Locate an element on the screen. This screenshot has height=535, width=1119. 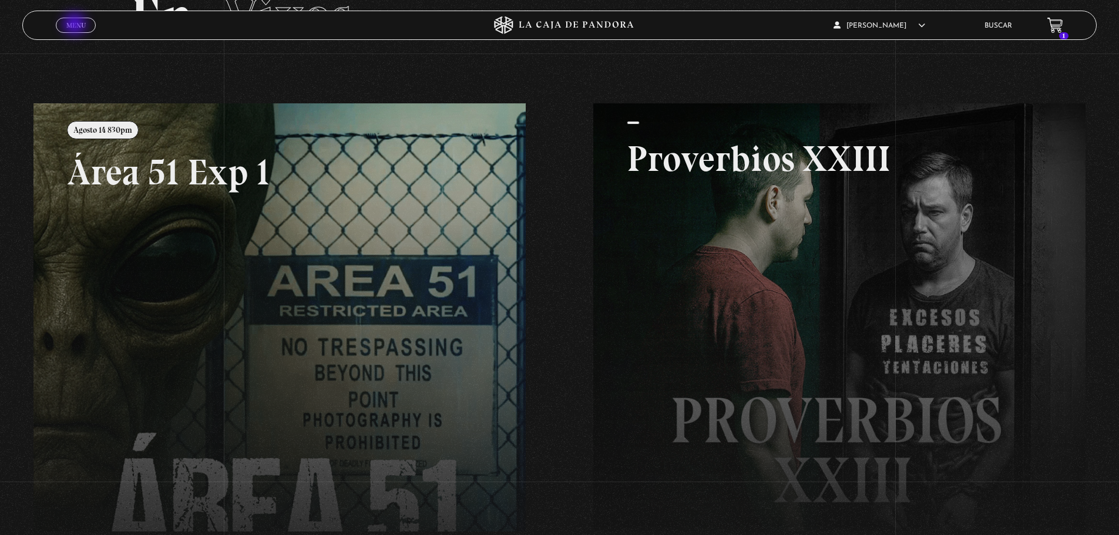
span: Menu is located at coordinates (76, 25).